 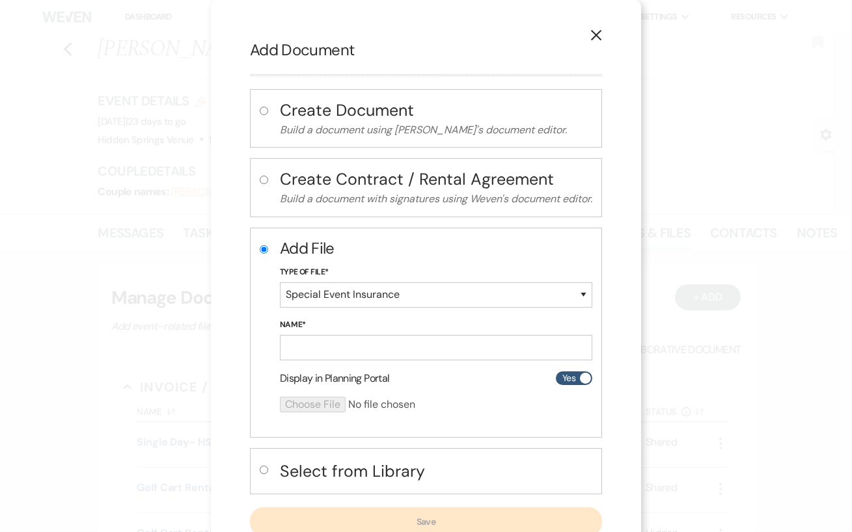 What do you see at coordinates (426, 50) in the screenshot?
I see `h2: Add Document` at bounding box center [426, 50].